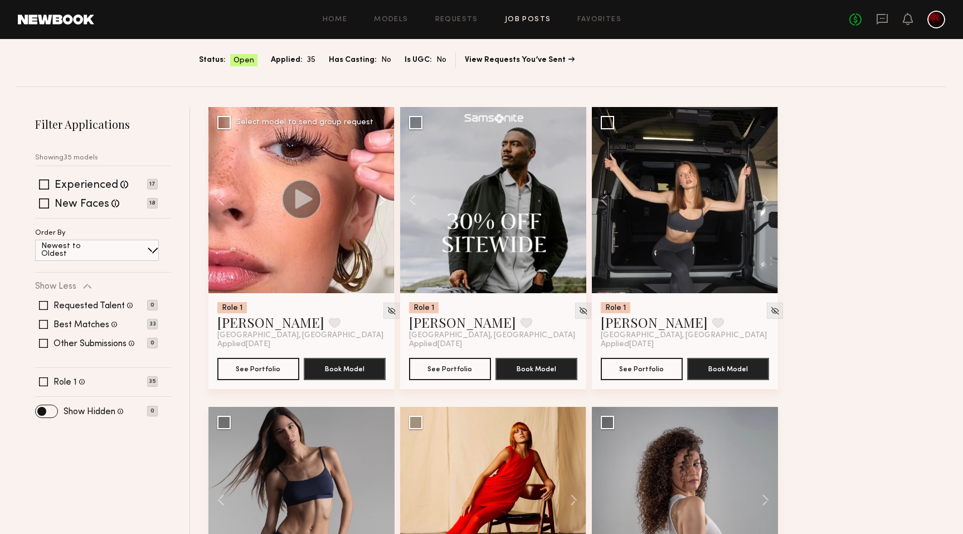 This screenshot has height=534, width=963. What do you see at coordinates (65, 382) in the screenshot?
I see `label: Role 1` at bounding box center [65, 382].